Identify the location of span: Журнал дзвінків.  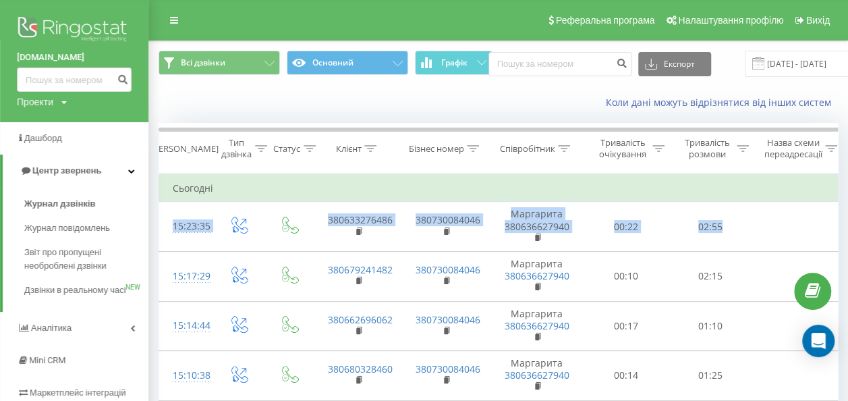
(60, 204).